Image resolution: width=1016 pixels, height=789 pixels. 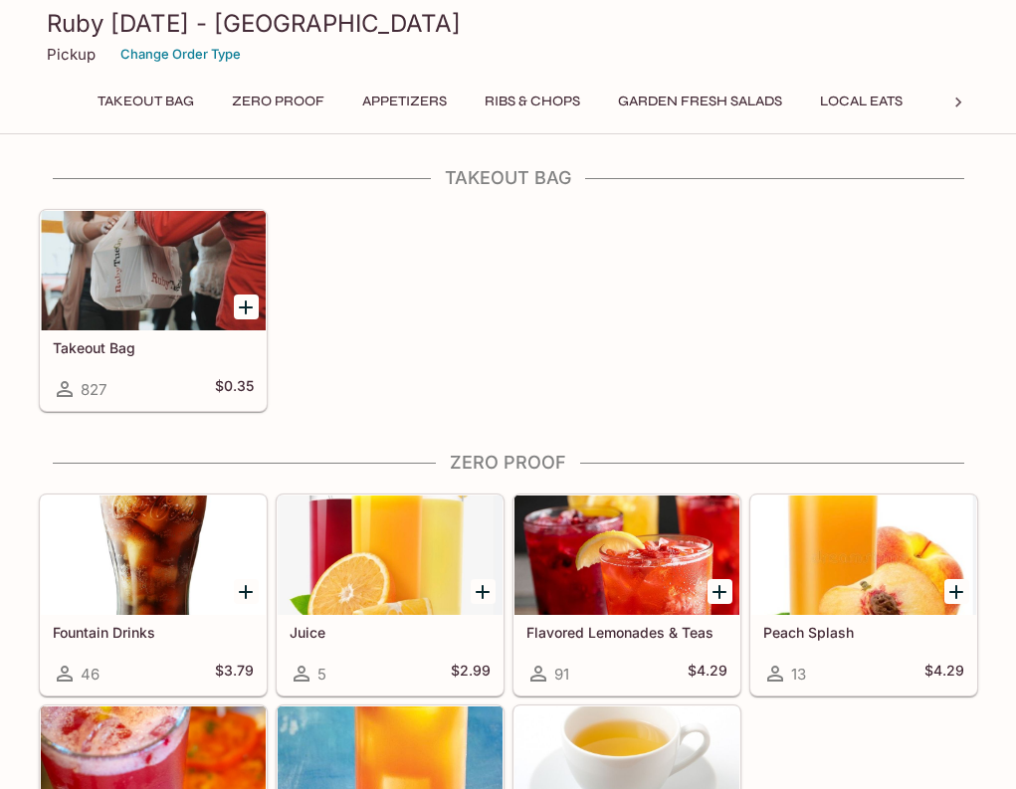 I want to click on a: Fountain Drinks46$3.79, so click(x=153, y=595).